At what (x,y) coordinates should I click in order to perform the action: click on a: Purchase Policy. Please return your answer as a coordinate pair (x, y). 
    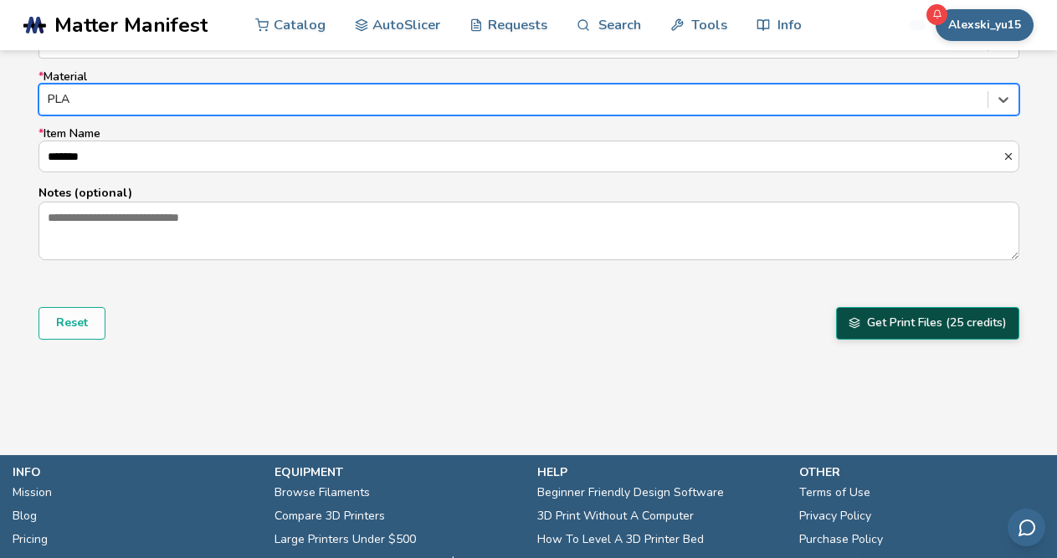
    Looking at the image, I should click on (841, 540).